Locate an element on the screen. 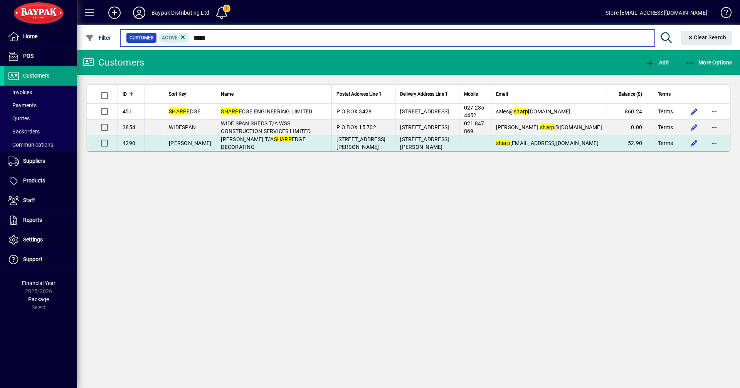 Image resolution: width=740 pixels, height=388 pixels. span: 3854 is located at coordinates (129, 127).